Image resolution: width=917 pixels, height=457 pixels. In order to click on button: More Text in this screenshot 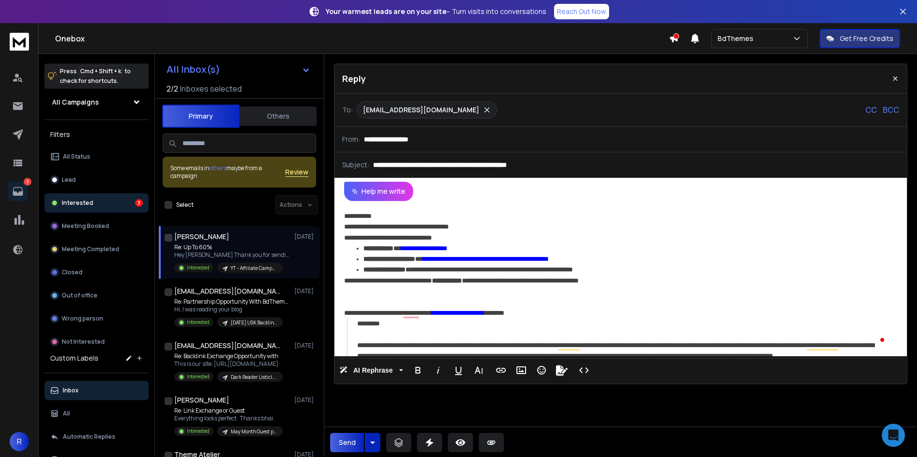, I will do `click(479, 371)`.